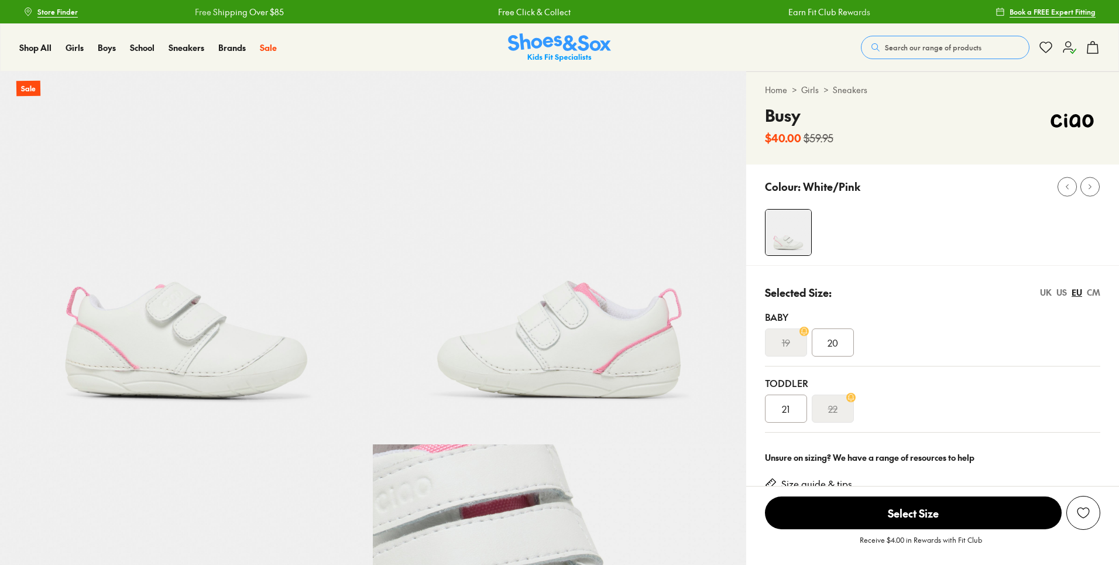  What do you see at coordinates (799, 292) in the screenshot?
I see `p: Selected Size:` at bounding box center [799, 292].